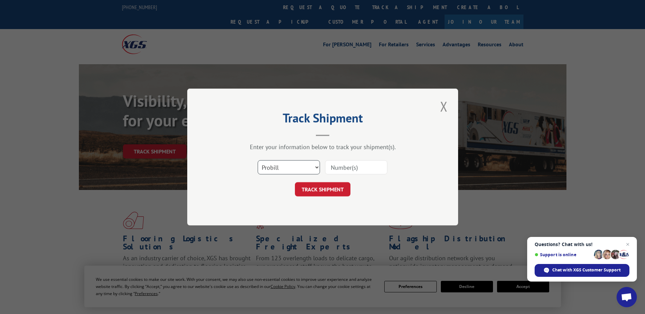  What do you see at coordinates (323, 147) in the screenshot?
I see `div: Enter your information below to track your shipment(s).` at bounding box center [323, 147].